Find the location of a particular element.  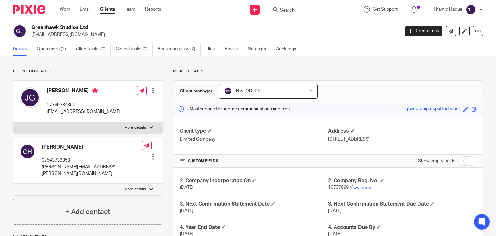

a: Recurring tasks (2) is located at coordinates (179, 49).